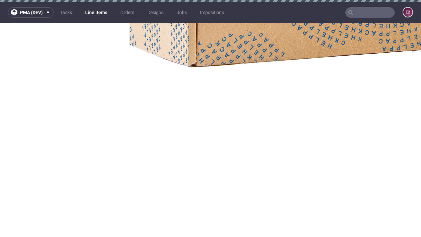 This screenshot has width=421, height=237. I want to click on a: Impositions, so click(212, 13).